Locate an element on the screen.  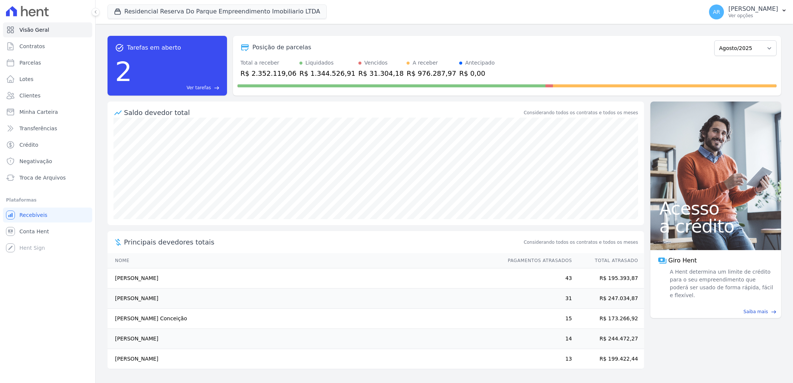
a: Lotes is located at coordinates (47, 79).